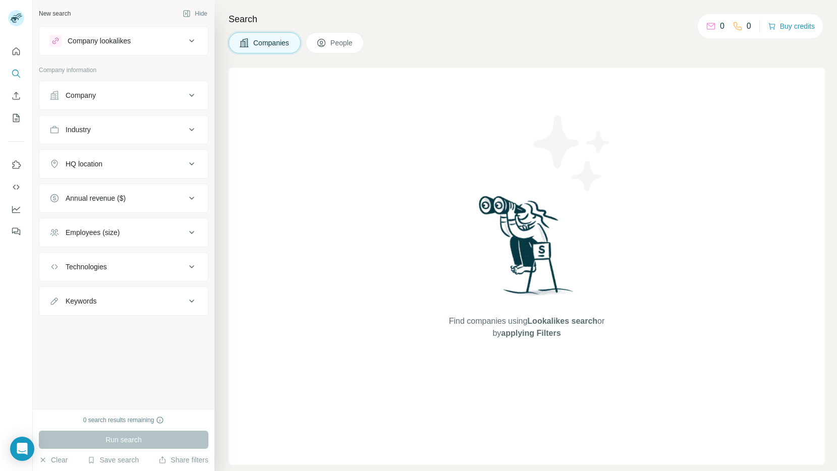 The width and height of the screenshot is (837, 471). Describe the element at coordinates (113, 460) in the screenshot. I see `button: Save search` at that location.